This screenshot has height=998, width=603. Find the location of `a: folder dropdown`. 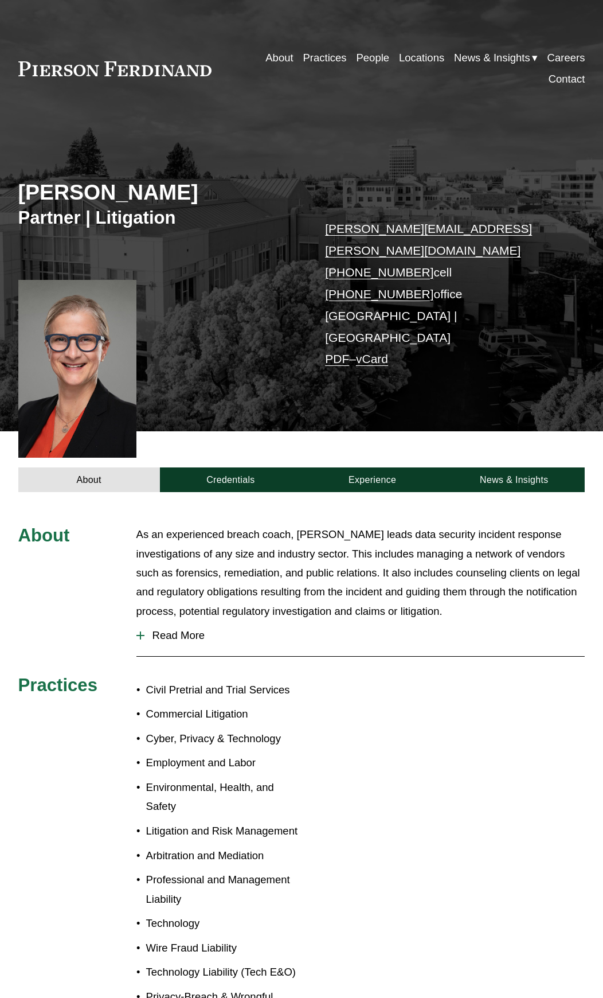

a: folder dropdown is located at coordinates (496, 58).